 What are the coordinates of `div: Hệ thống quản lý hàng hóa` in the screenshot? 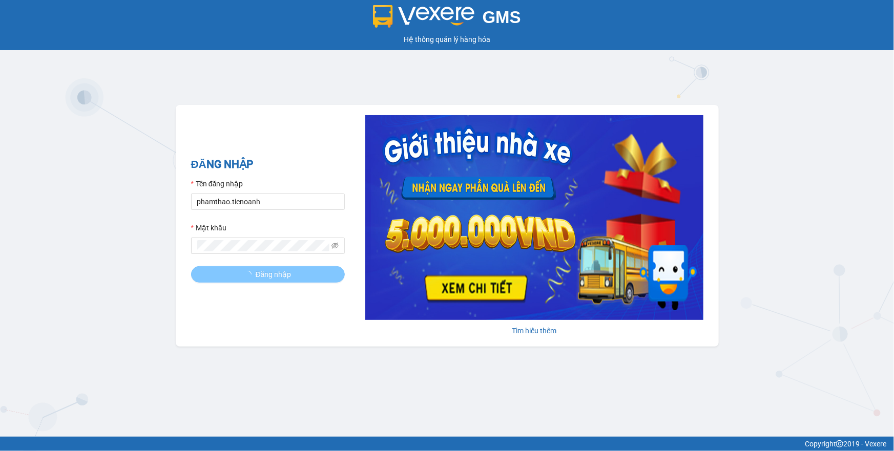 It's located at (447, 39).